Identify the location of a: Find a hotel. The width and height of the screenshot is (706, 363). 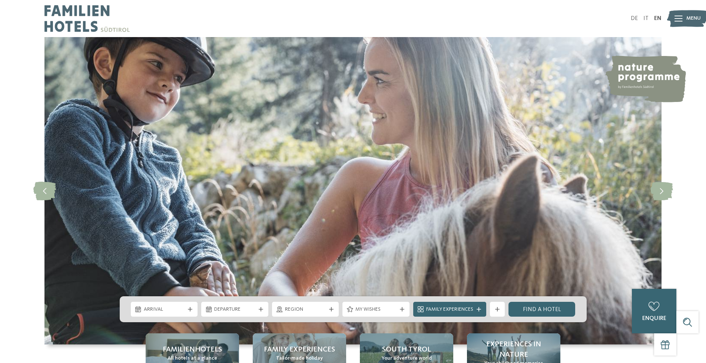
(542, 309).